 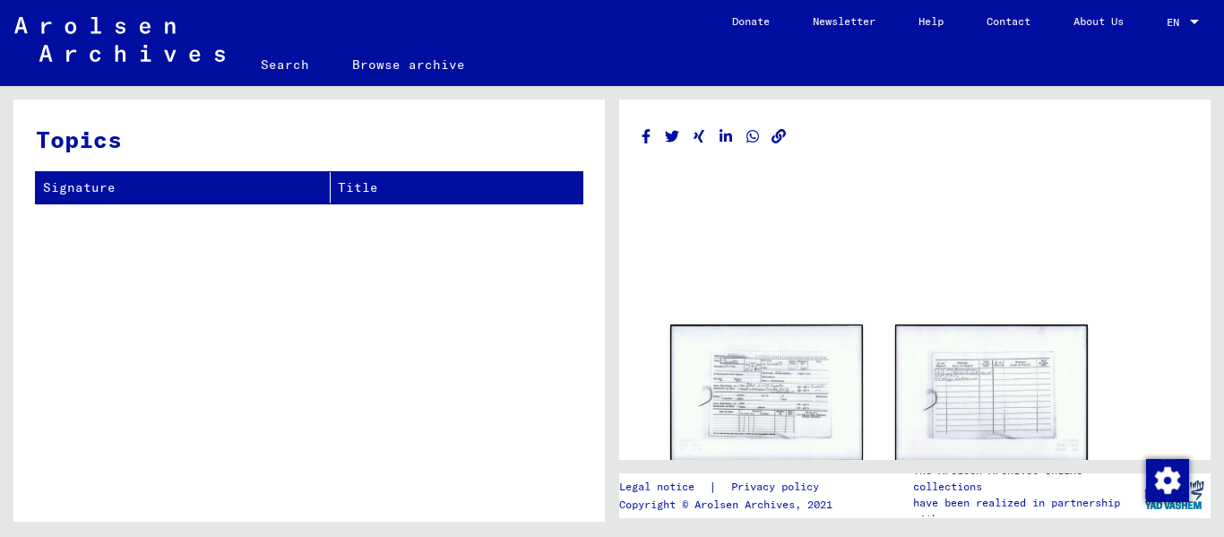 I want to click on button: Copy link, so click(x=779, y=136).